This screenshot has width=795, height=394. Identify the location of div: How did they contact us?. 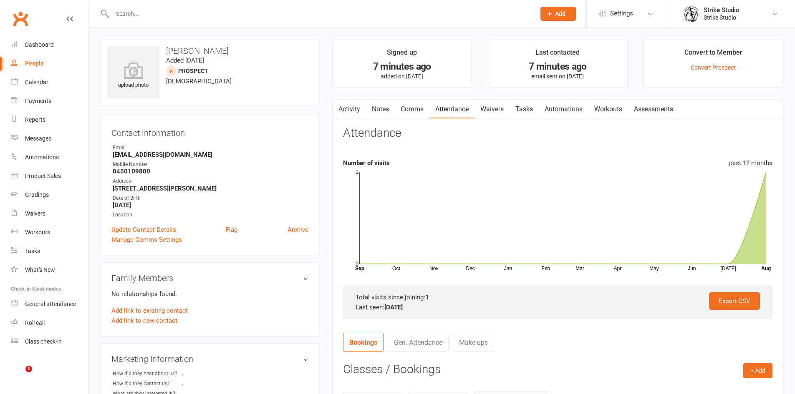
(147, 384).